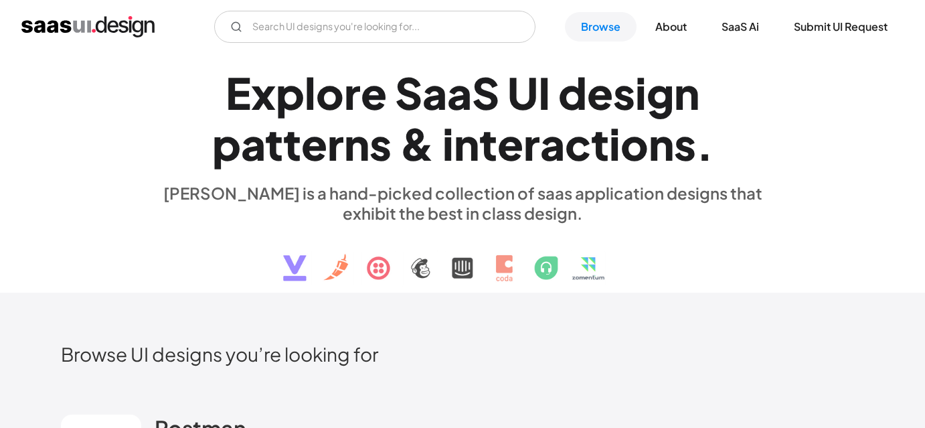 The width and height of the screenshot is (925, 428). Describe the element at coordinates (841, 27) in the screenshot. I see `a: Submit UI Request` at that location.